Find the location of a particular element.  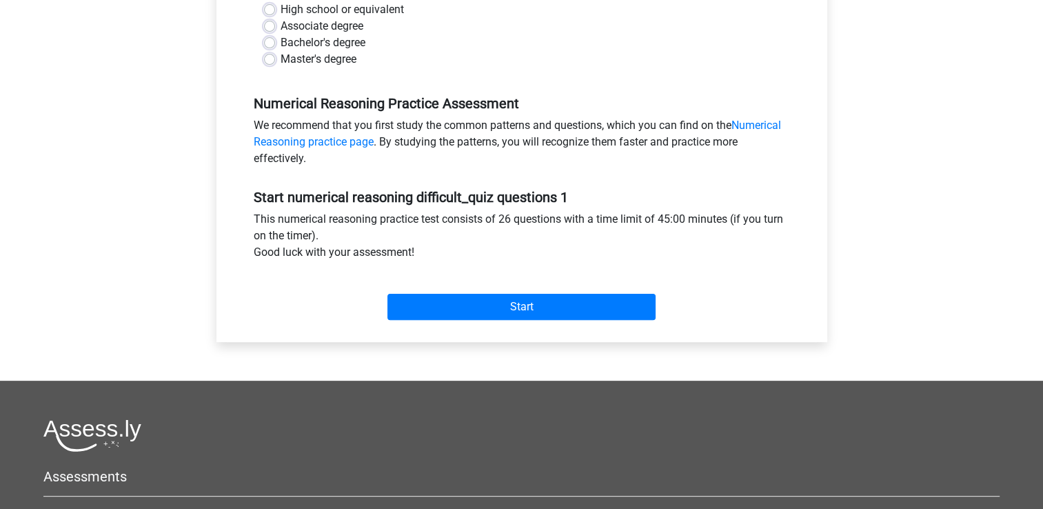

div: We recommend that you first study the common patterns and questions, which you can find on the . ... is located at coordinates (522, 145).